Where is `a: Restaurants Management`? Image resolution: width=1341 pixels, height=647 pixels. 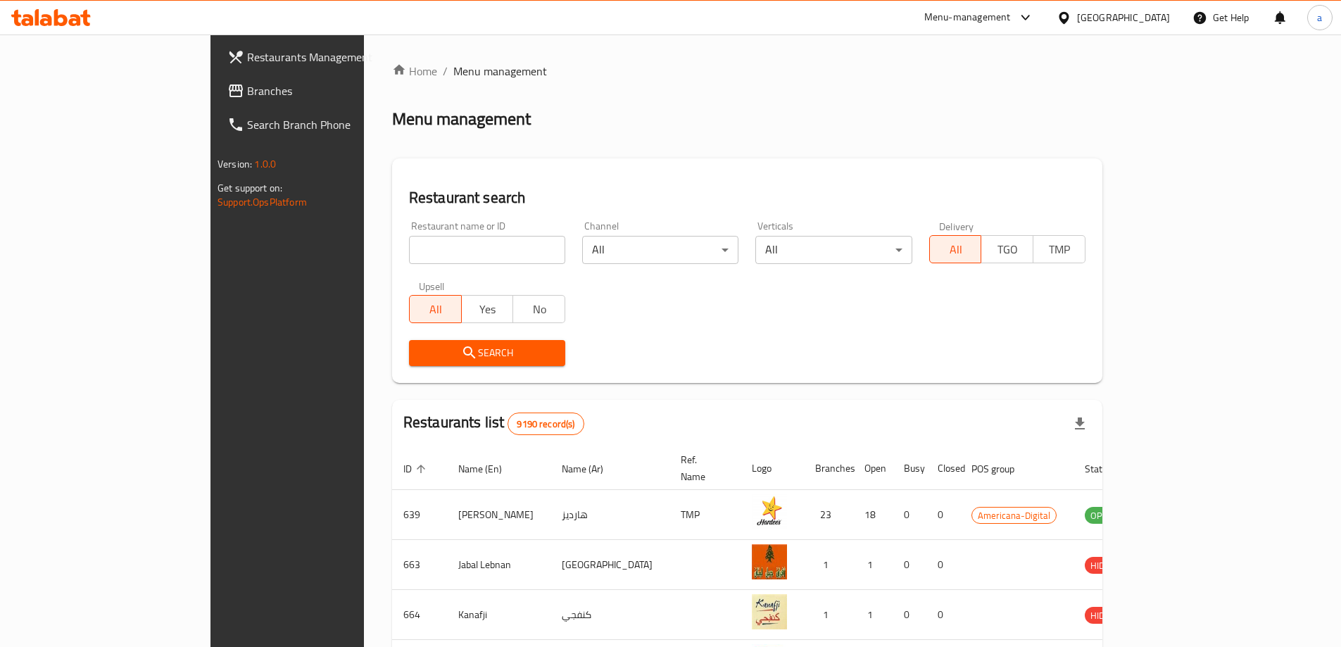
a: Restaurants Management is located at coordinates (325, 57).